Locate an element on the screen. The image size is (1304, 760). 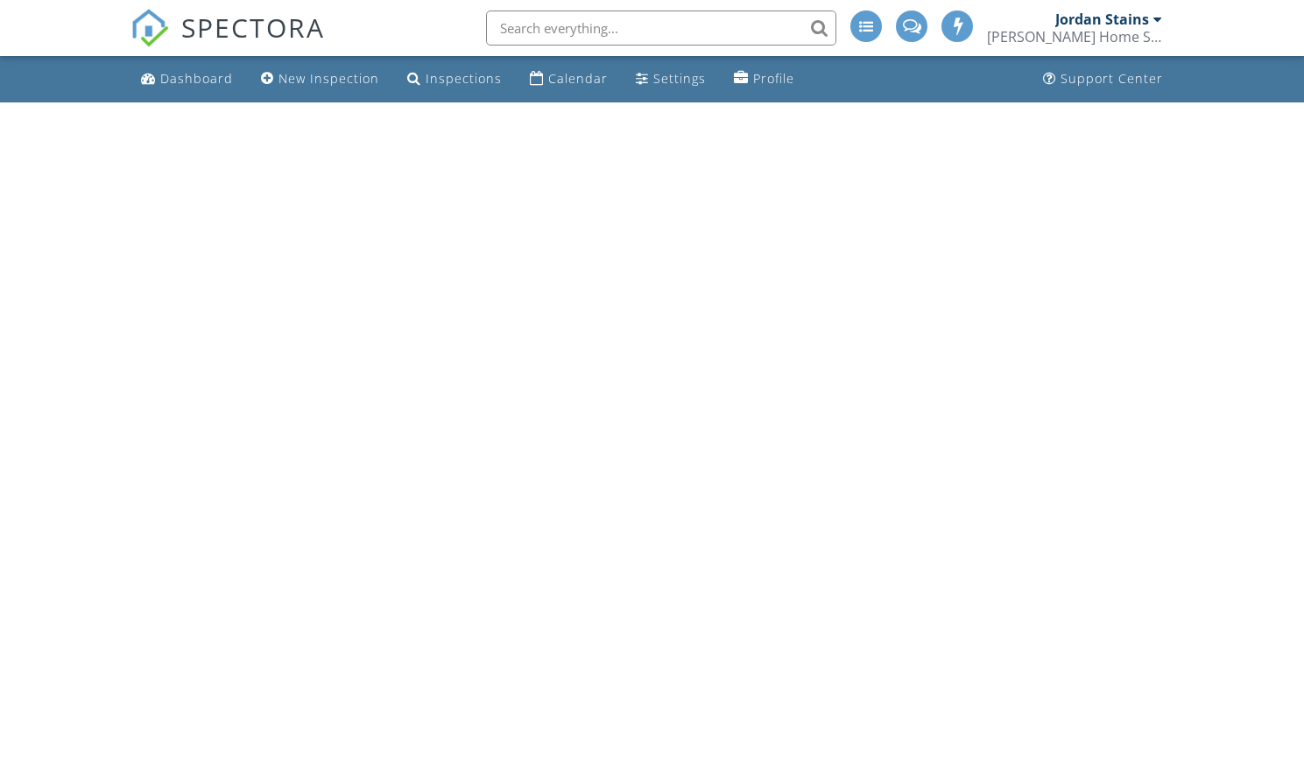
div: Profile is located at coordinates (773, 78).